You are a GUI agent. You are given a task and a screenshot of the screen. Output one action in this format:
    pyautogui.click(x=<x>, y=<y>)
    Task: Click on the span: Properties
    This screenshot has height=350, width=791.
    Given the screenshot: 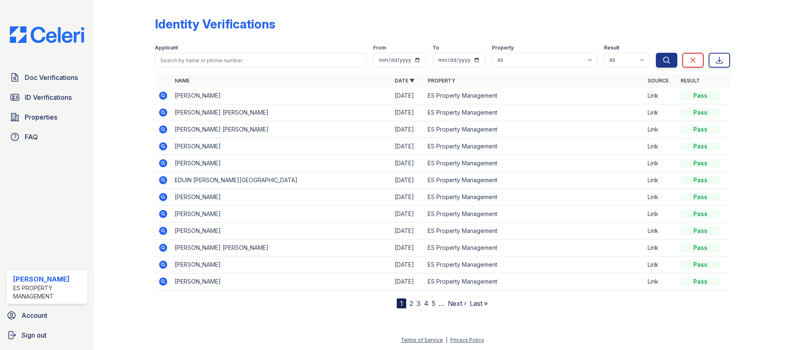 What is the action you would take?
    pyautogui.click(x=41, y=117)
    